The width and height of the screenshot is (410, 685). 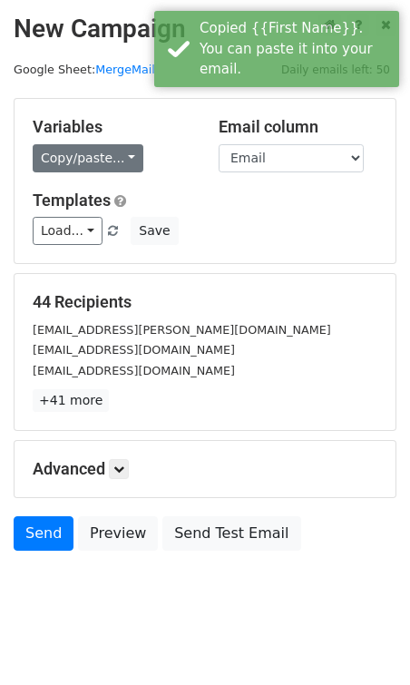 I want to click on a: +41 more, so click(x=71, y=400).